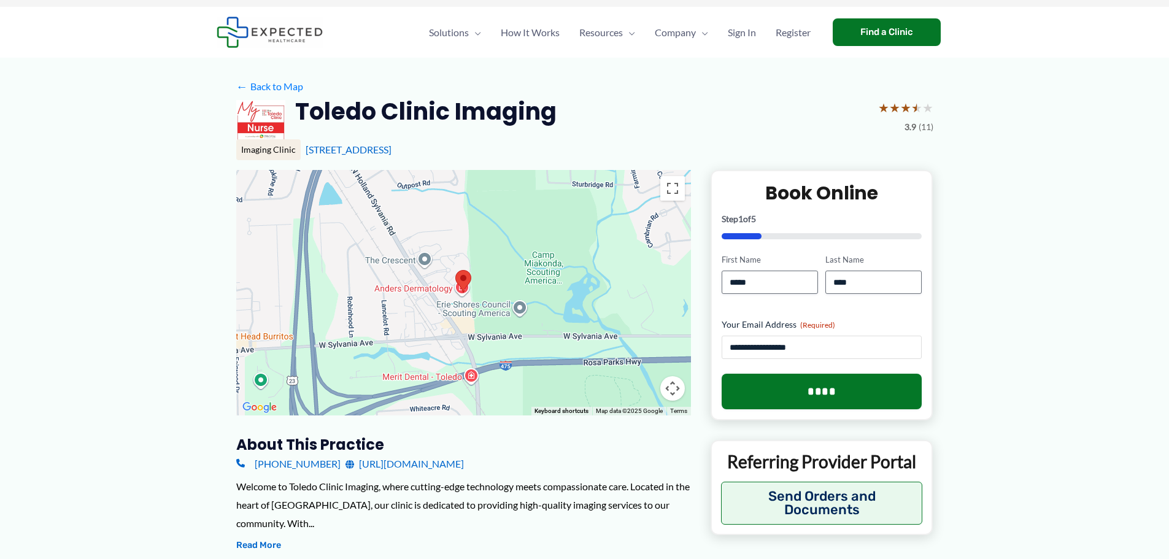  What do you see at coordinates (673, 188) in the screenshot?
I see `button: Toggle fullscreen view` at bounding box center [673, 188].